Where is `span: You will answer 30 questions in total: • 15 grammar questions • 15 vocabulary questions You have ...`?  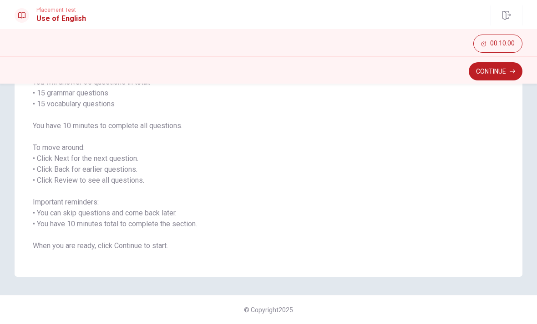
span: You will answer 30 questions in total: • 15 grammar questions • 15 vocabulary questions You have ... is located at coordinates (268, 164).